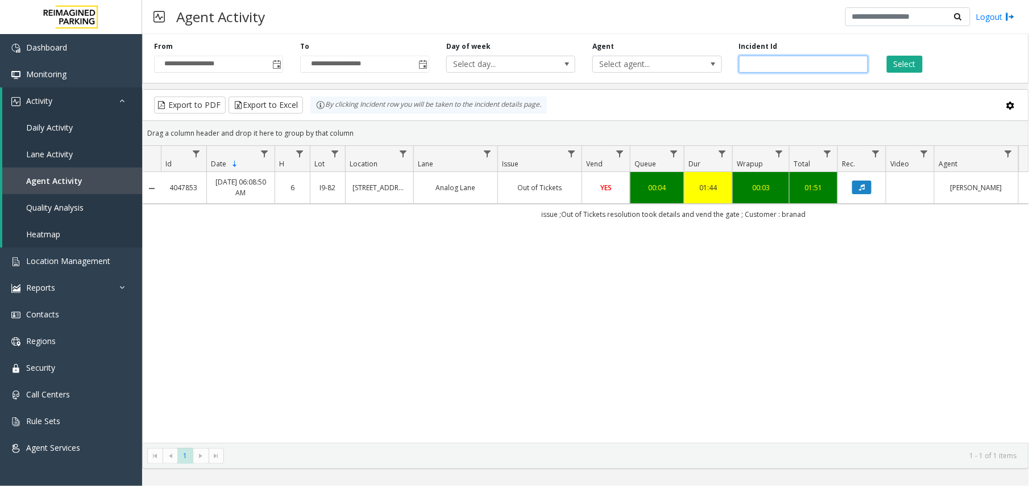 This screenshot has height=486, width=1029. What do you see at coordinates (265, 105) in the screenshot?
I see `button: Export to Excel` at bounding box center [265, 105].